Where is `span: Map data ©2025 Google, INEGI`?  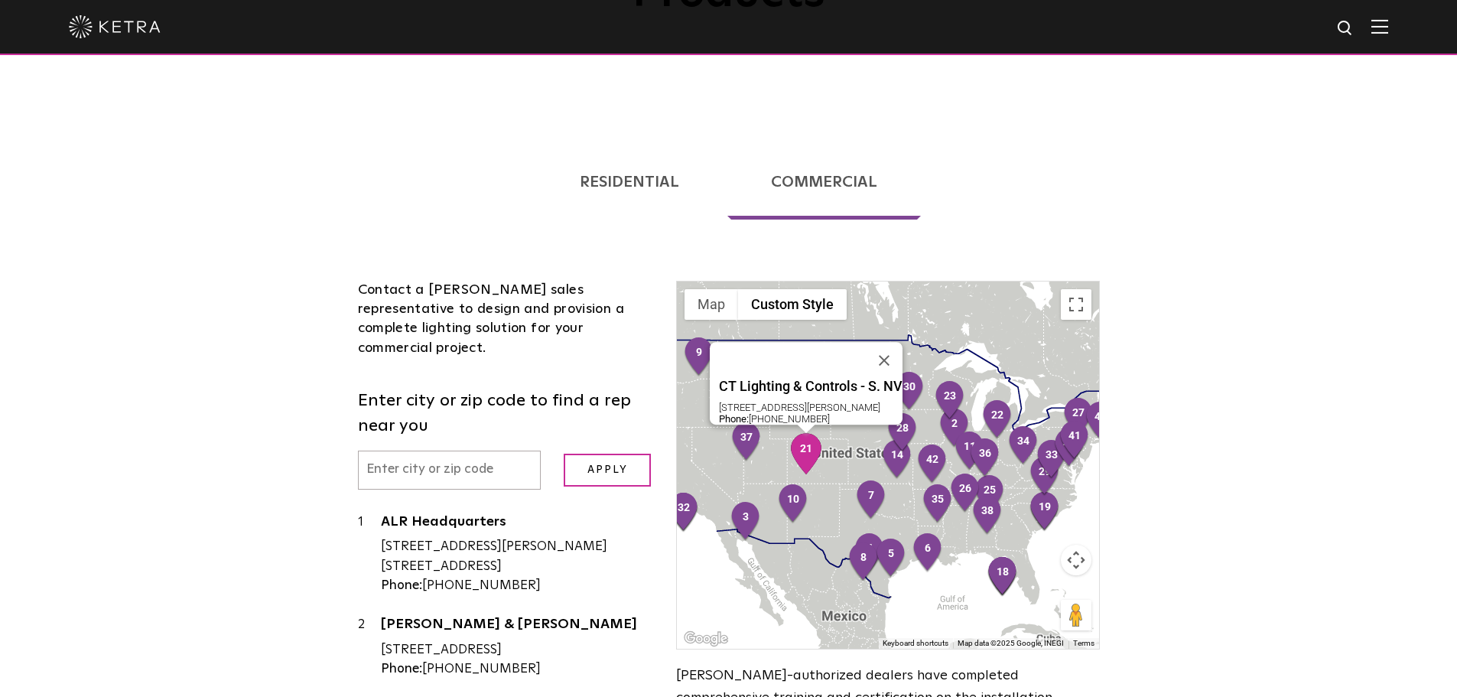
span: Map data ©2025 Google, INEGI is located at coordinates (1010, 642).